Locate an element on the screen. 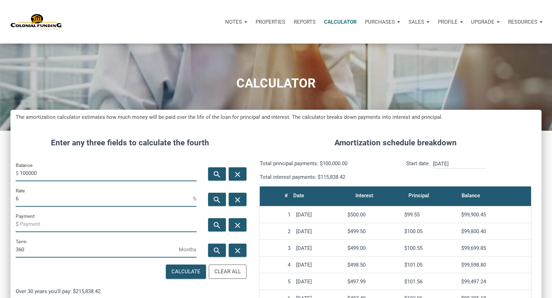  div: $497.99 is located at coordinates (373, 282).